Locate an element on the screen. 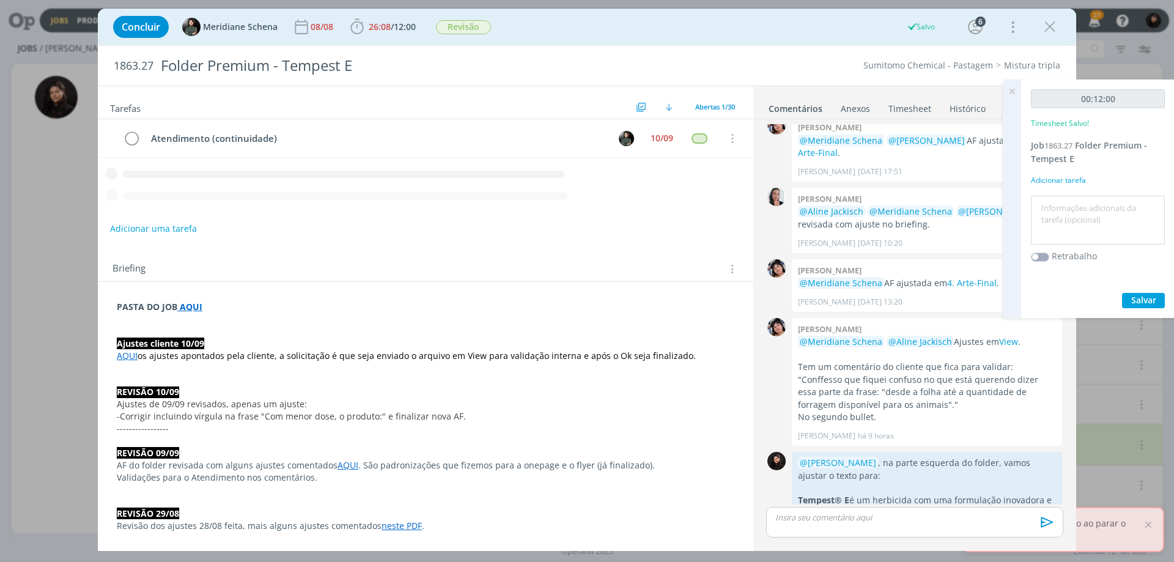 This screenshot has height=562, width=1174. span: Briefing is located at coordinates (129, 269).